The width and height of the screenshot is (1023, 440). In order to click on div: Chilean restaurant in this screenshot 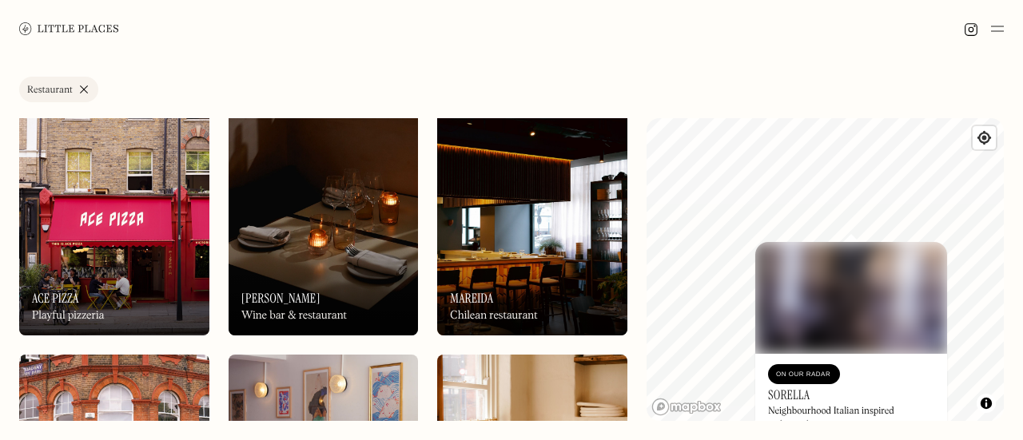, I will do `click(493, 316)`.